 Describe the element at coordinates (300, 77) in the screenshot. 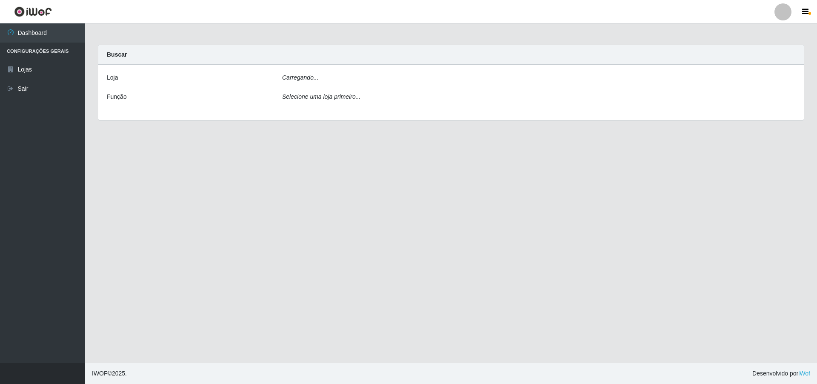

I see `i: Carregando...` at that location.